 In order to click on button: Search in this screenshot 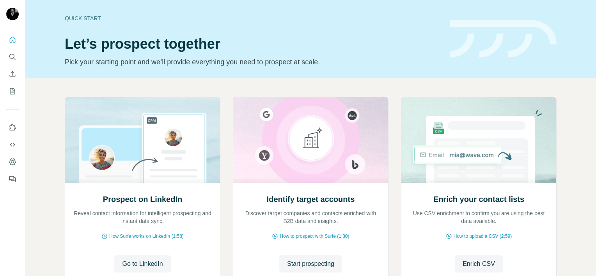, I will do `click(12, 57)`.